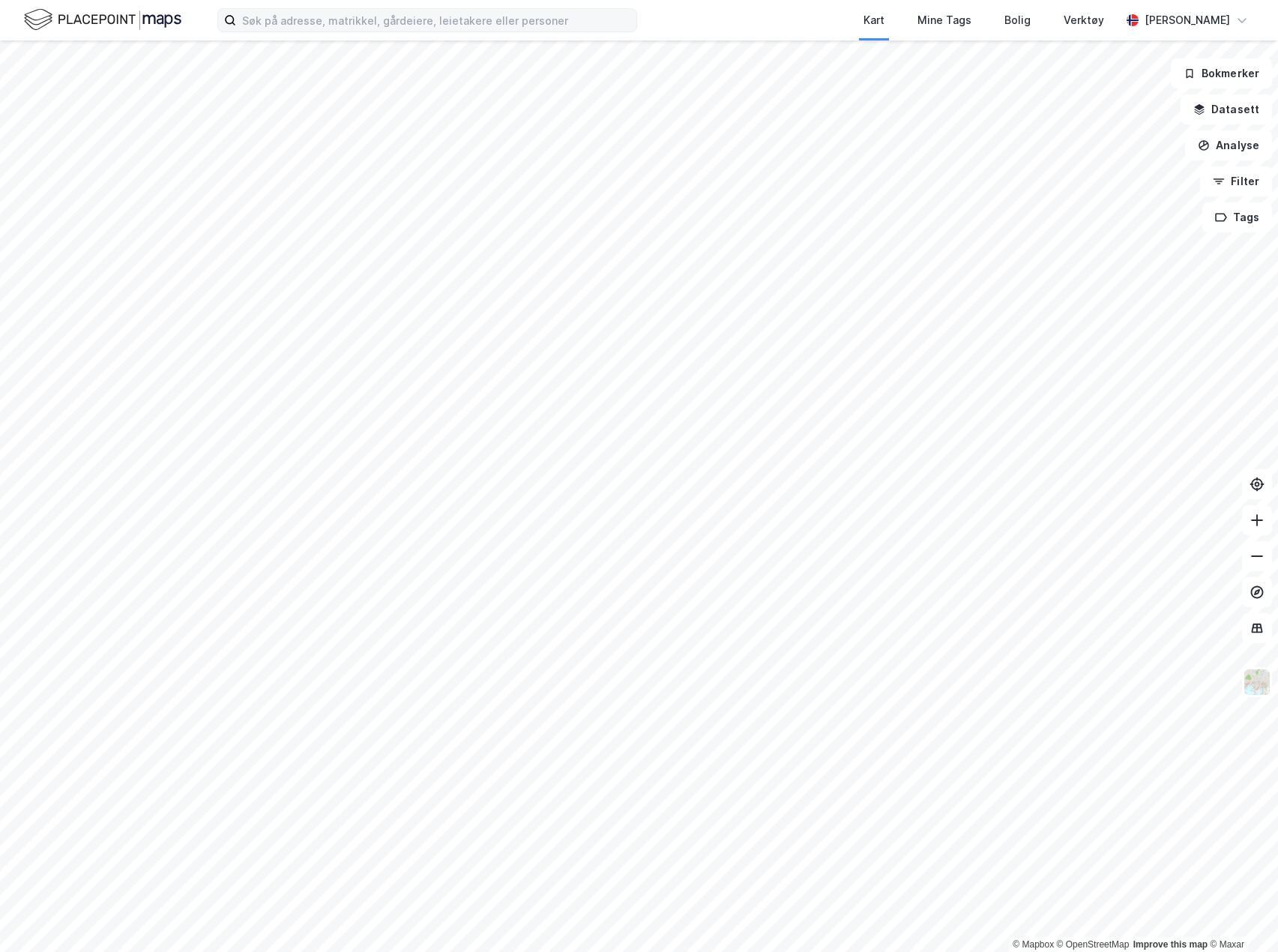  I want to click on button: Filter, so click(1236, 181).